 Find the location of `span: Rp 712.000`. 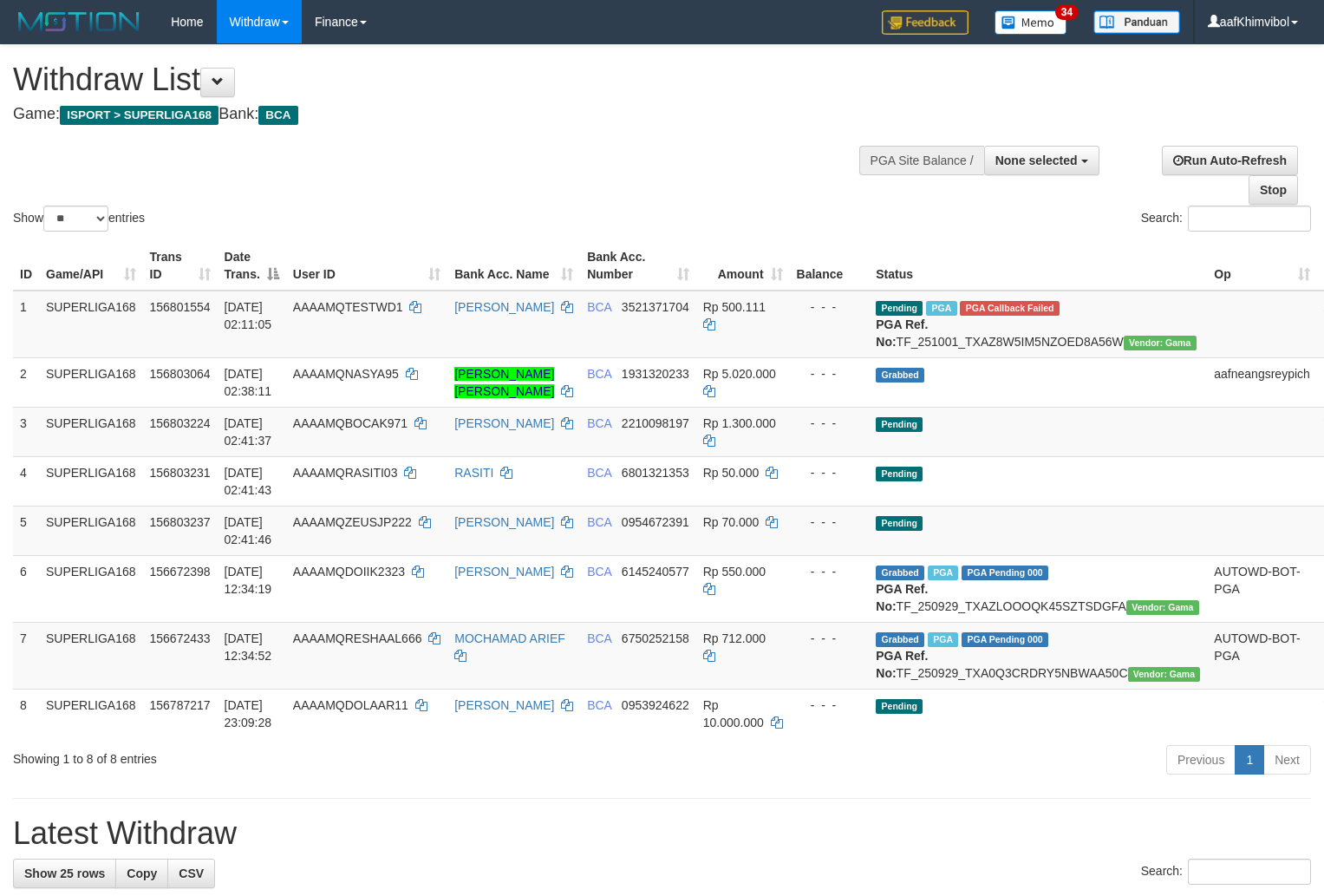

span: Rp 712.000 is located at coordinates (734, 638).